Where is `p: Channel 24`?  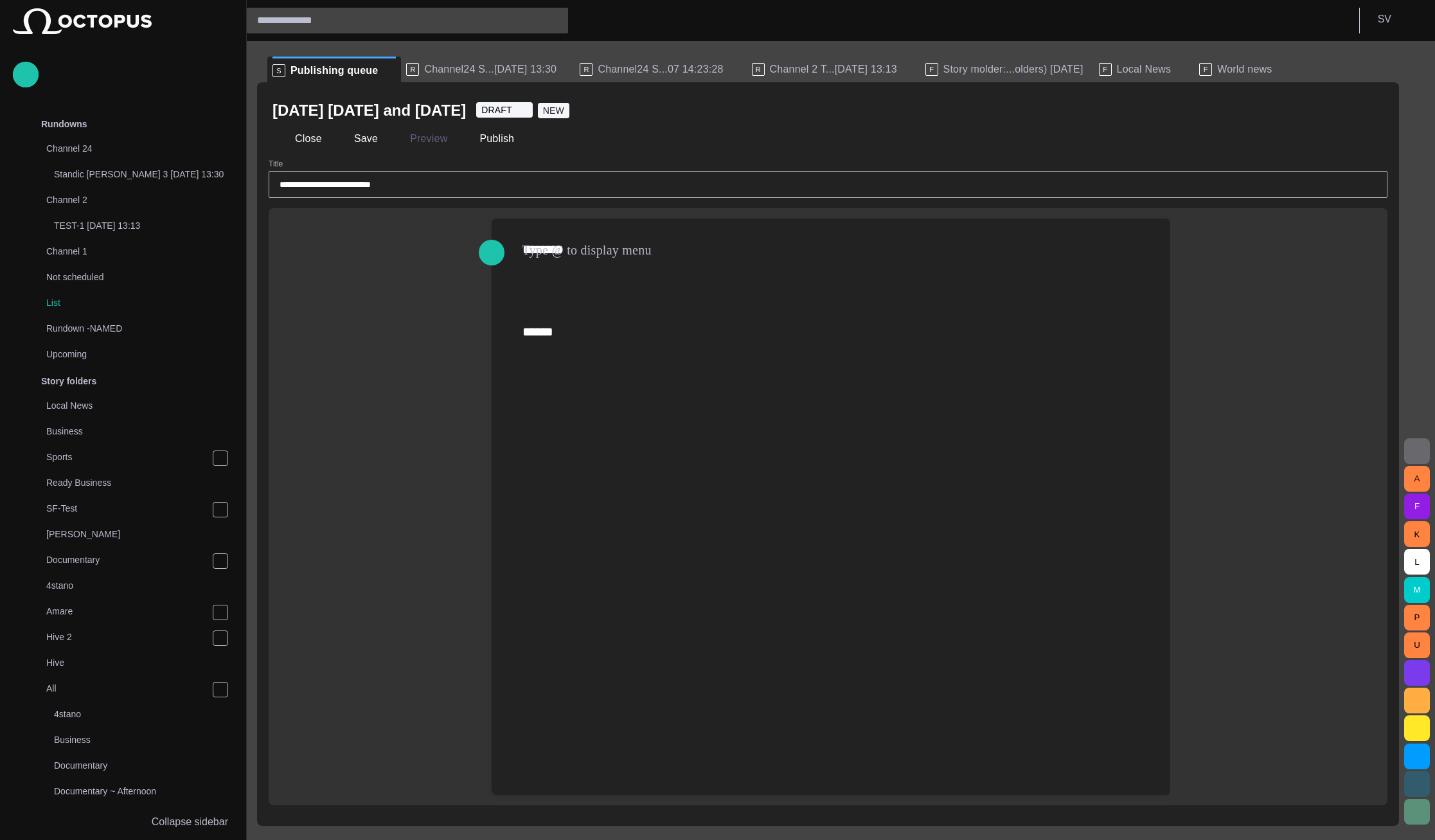 p: Channel 24 is located at coordinates (127, 149).